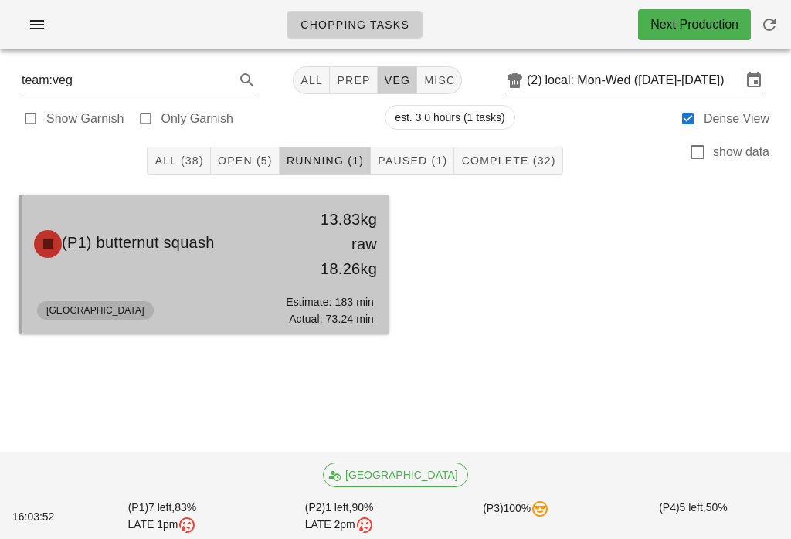  What do you see at coordinates (245, 161) in the screenshot?
I see `span: Open (5)` at bounding box center [245, 161].